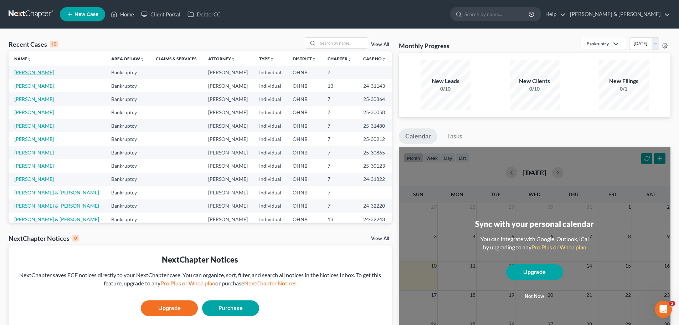 Image resolution: width=679 pixels, height=325 pixels. Describe the element at coordinates (374, 206) in the screenshot. I see `td: 24-32220` at that location.